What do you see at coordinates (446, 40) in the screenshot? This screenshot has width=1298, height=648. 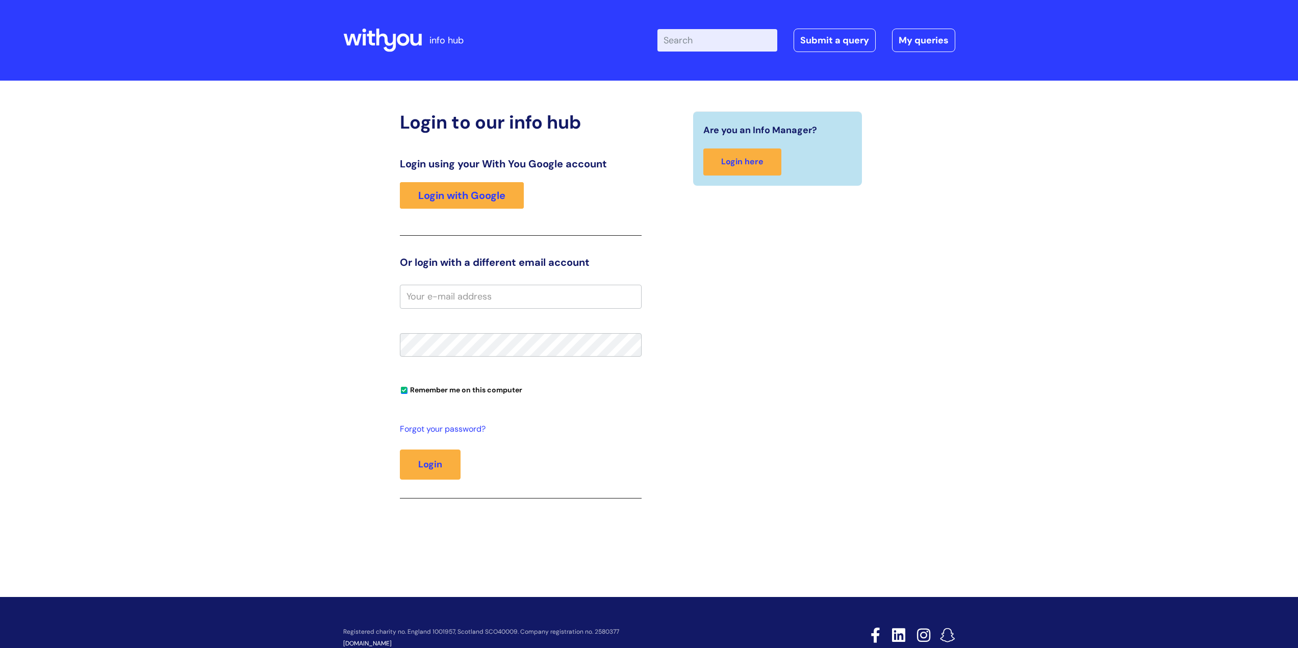 I see `p: info hub` at bounding box center [446, 40].